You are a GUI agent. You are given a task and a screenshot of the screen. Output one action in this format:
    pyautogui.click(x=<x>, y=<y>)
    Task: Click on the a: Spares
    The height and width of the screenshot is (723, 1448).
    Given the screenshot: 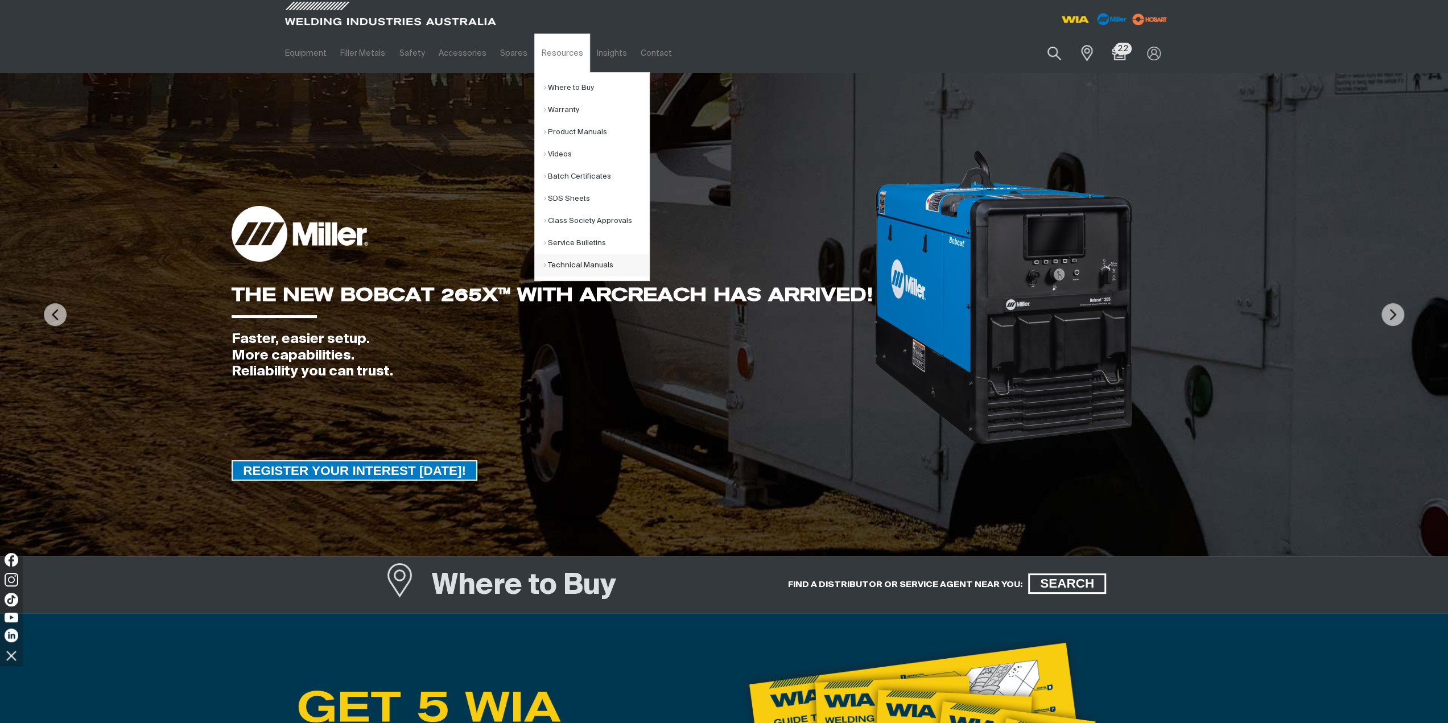 What is the action you would take?
    pyautogui.click(x=514, y=53)
    